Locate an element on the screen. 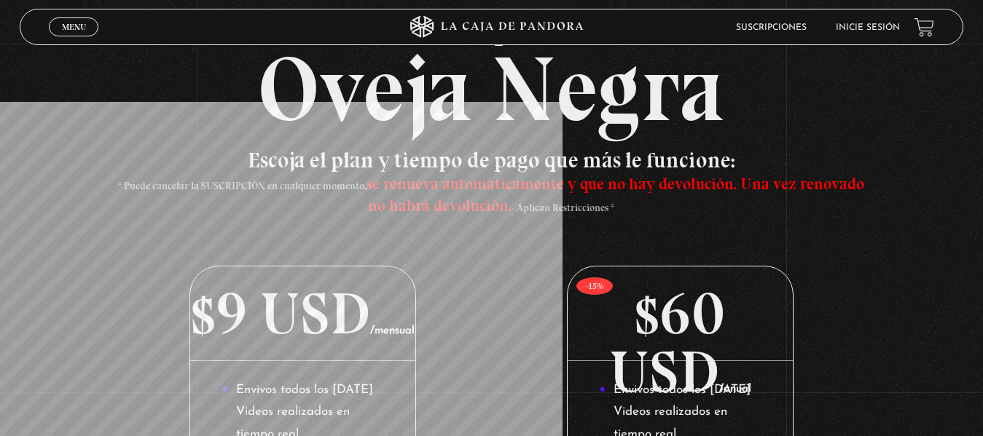 This screenshot has height=436, width=983. span: Suscripción is located at coordinates (491, 29).